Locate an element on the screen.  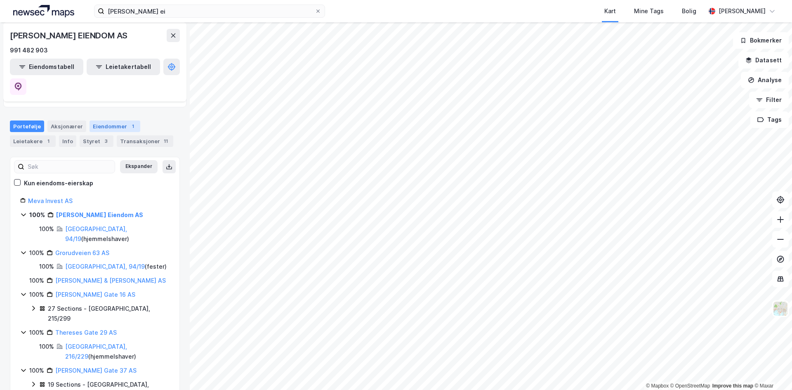
button: Datasett is located at coordinates (764, 60).